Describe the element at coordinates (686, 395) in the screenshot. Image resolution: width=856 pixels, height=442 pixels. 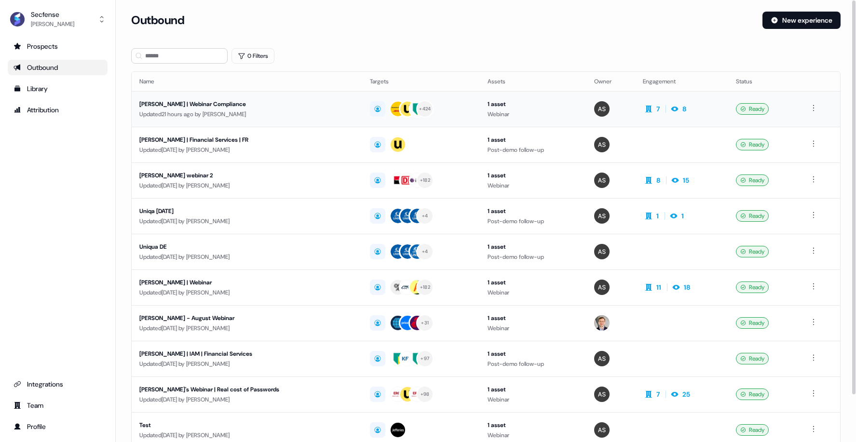
I see `div: 25` at that location.